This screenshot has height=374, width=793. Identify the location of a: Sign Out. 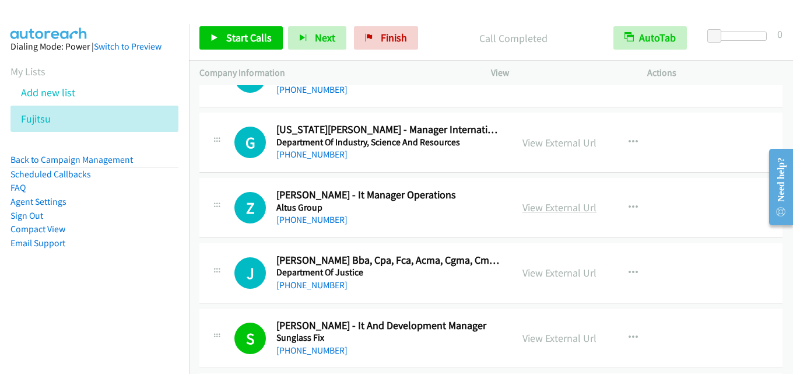
(27, 215).